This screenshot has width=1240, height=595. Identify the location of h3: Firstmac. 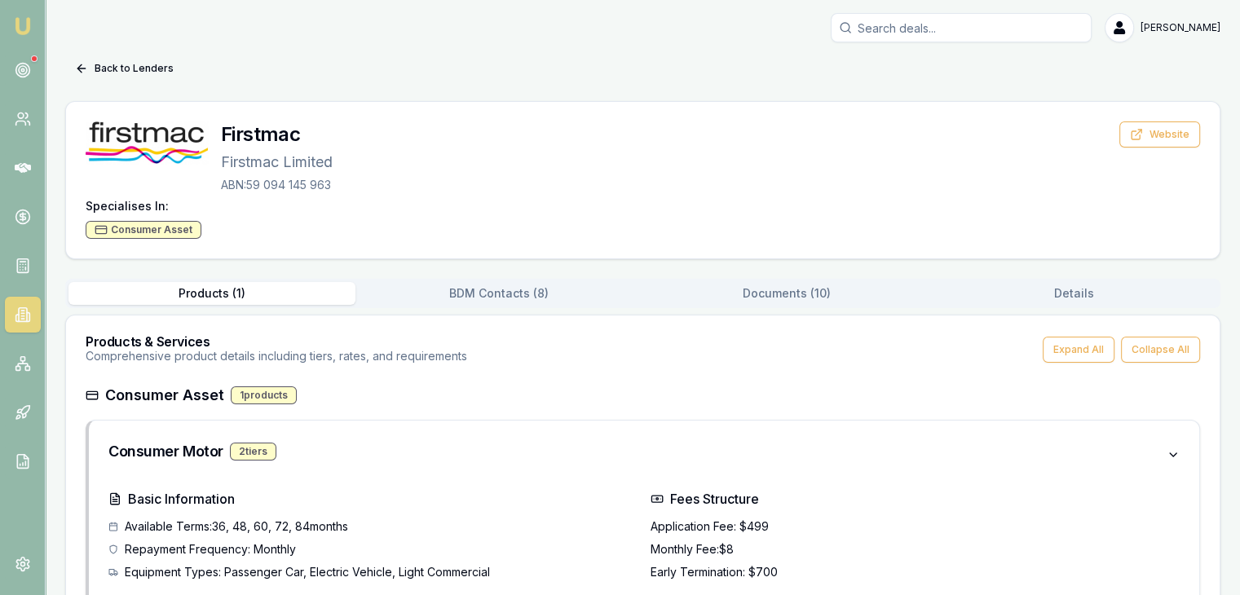
(276, 134).